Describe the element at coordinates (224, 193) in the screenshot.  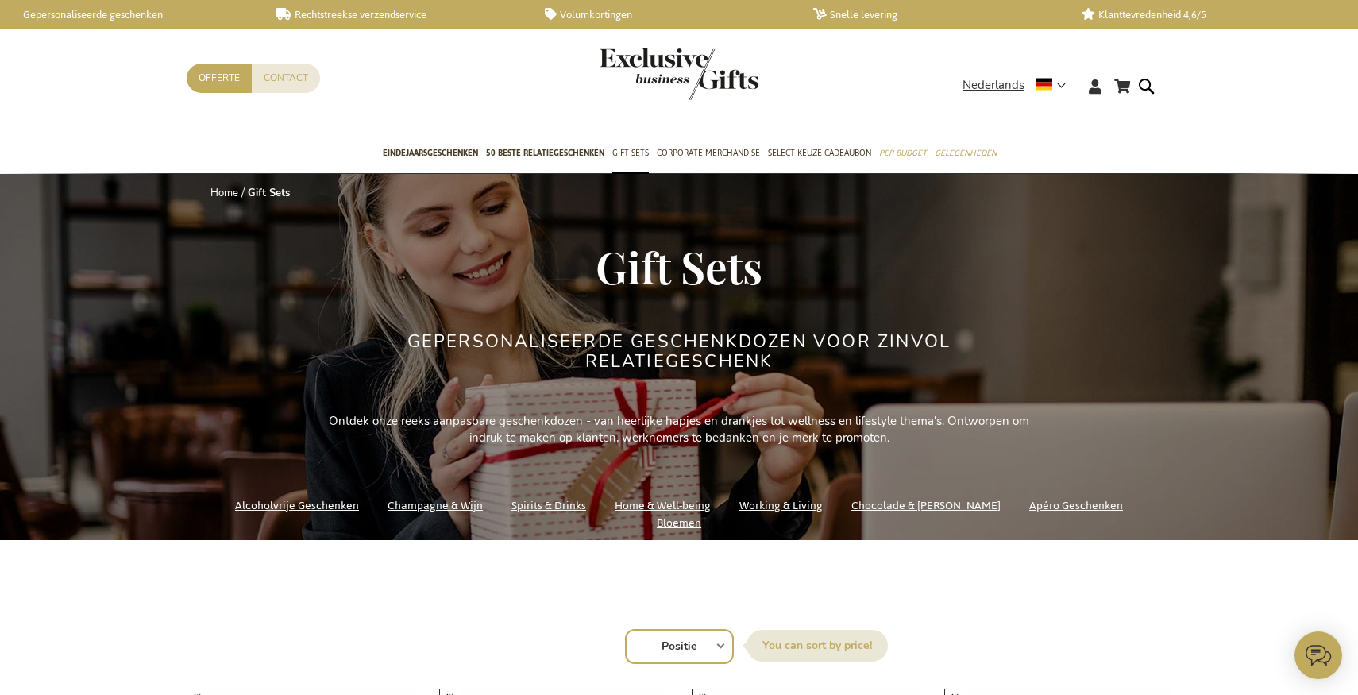
I see `a: Home` at that location.